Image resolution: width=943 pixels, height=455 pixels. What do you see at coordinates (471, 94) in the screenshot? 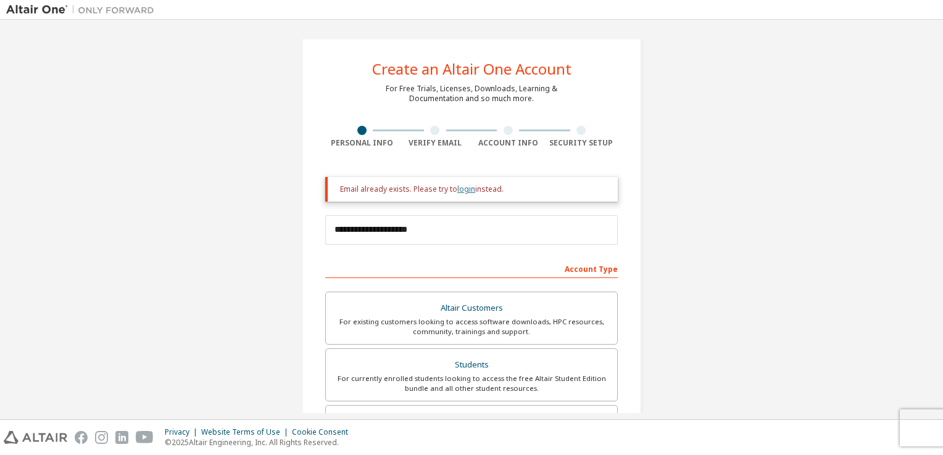
I see `div: For Free Trials, Licenses, Downloads, Learning & Documentation and so much more.` at bounding box center [471, 94].